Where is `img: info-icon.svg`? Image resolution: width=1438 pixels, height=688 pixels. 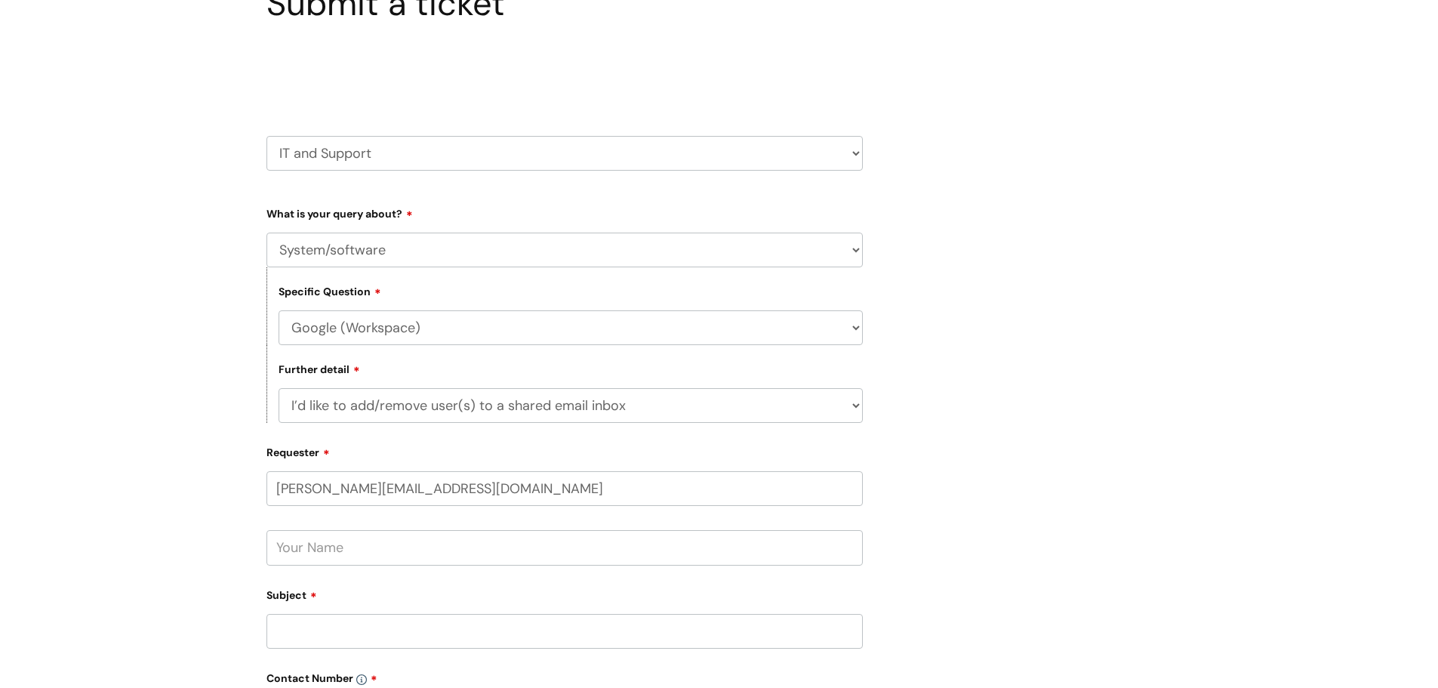
img: info-icon.svg is located at coordinates (362, 679).